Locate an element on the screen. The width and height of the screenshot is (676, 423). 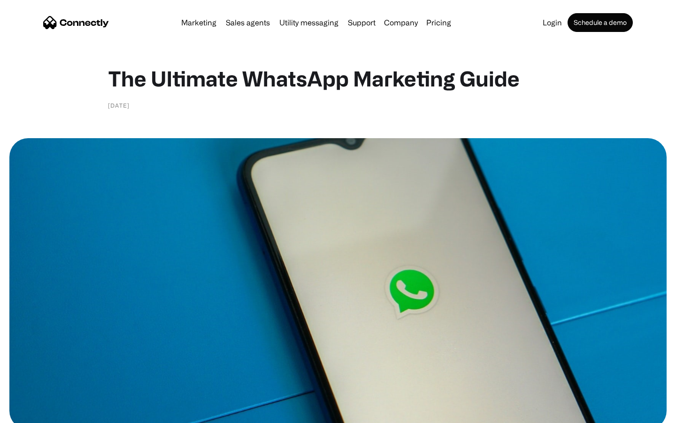
a: Support is located at coordinates (362, 23).